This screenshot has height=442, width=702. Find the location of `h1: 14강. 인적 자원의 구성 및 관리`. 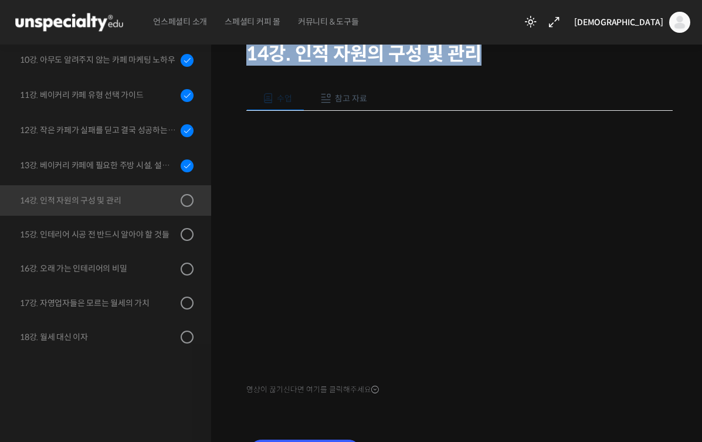

h1: 14강. 인적 자원의 구성 및 관리 is located at coordinates (459, 54).